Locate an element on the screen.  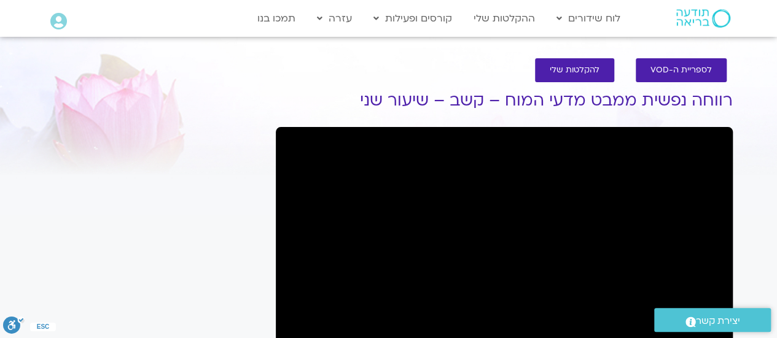
h1: רווחה נפשית ממבט מדעי המוח – קשב – שיעור שני is located at coordinates (504, 101).